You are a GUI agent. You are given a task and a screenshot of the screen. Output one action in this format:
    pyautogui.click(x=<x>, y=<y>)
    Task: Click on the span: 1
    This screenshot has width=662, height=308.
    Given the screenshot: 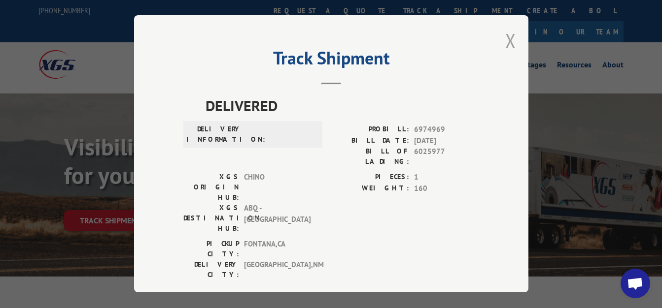 What is the action you would take?
    pyautogui.click(x=446, y=177)
    